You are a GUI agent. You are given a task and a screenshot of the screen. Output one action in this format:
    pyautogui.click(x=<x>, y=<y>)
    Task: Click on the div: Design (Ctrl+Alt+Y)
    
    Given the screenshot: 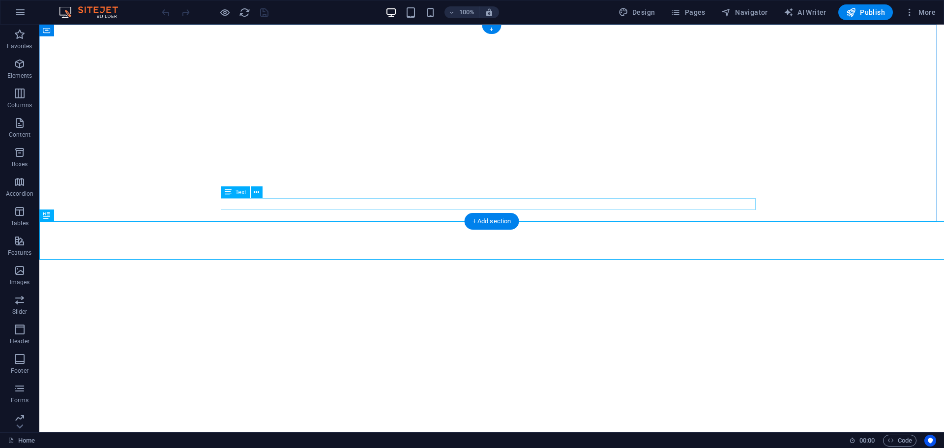 What is the action you would take?
    pyautogui.click(x=637, y=12)
    